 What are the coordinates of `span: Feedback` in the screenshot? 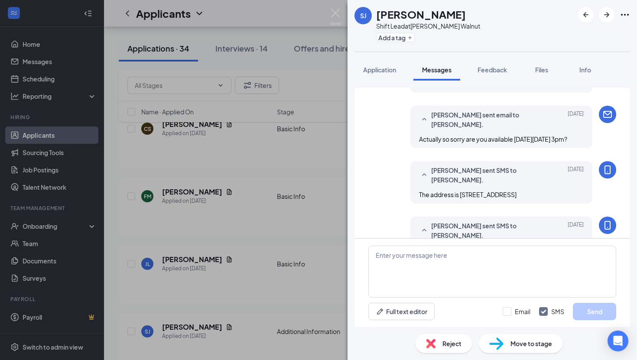 It's located at (493, 70).